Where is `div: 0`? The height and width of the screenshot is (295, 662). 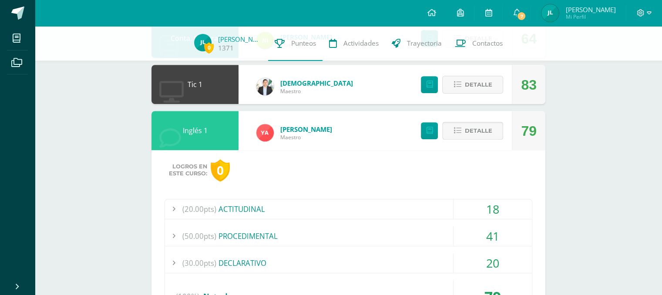
div: 0 is located at coordinates (220, 170).